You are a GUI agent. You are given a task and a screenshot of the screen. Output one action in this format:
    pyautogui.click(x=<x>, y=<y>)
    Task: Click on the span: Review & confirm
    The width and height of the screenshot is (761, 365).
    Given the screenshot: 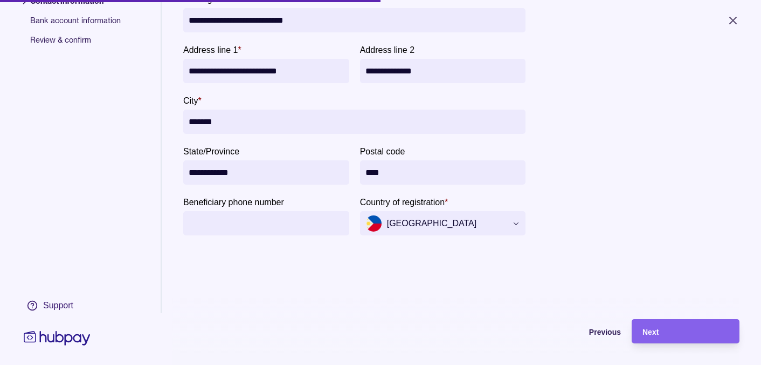 What is the action you would take?
    pyautogui.click(x=75, y=44)
    